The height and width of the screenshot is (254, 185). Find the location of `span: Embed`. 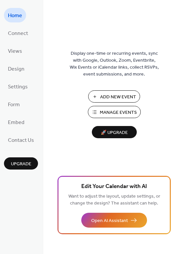

span: Embed is located at coordinates (16, 123).